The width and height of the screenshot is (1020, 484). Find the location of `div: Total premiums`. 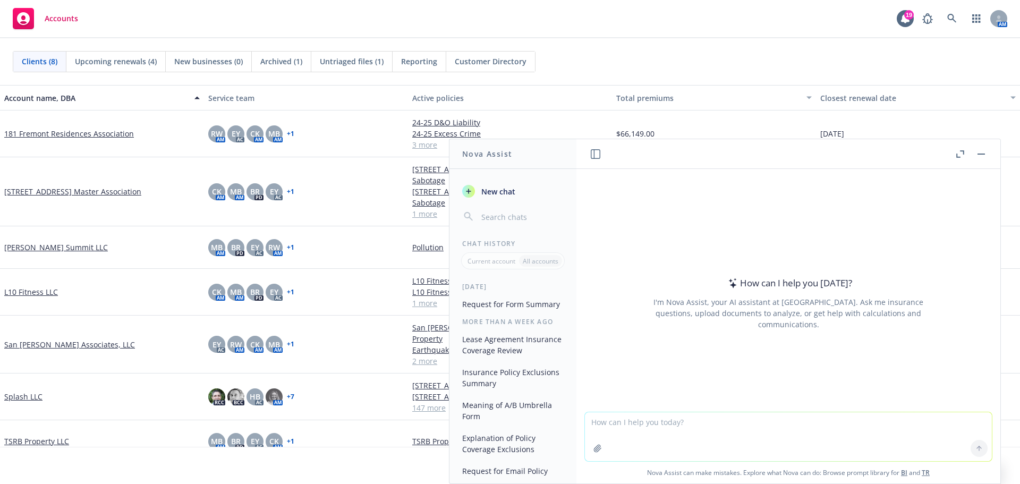

div: Total premiums is located at coordinates (708, 98).